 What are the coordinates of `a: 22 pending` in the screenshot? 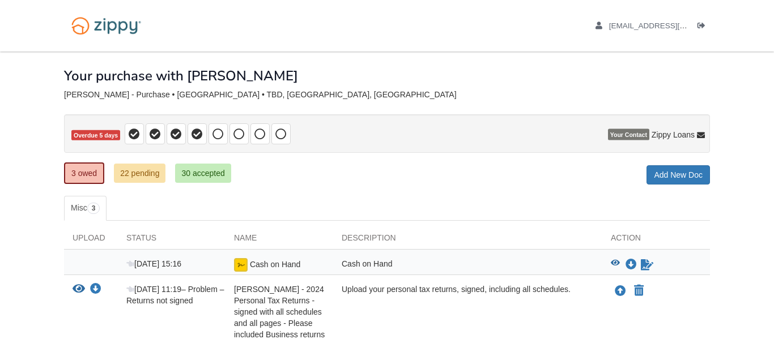 It's located at (139, 173).